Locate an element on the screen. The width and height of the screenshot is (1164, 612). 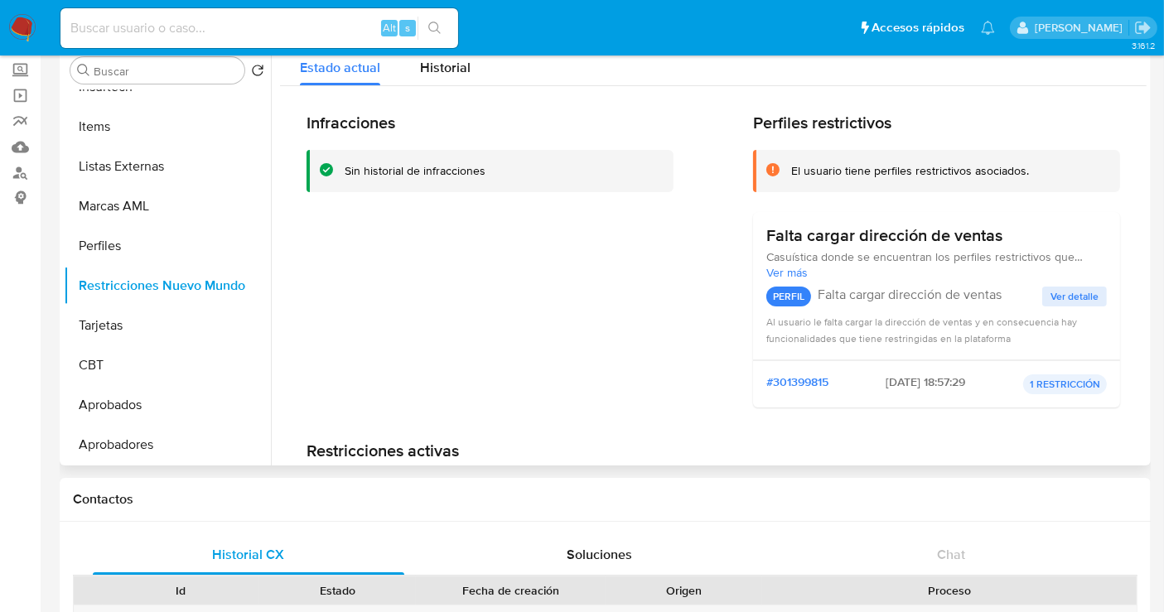
div: Estado is located at coordinates (337, 590).